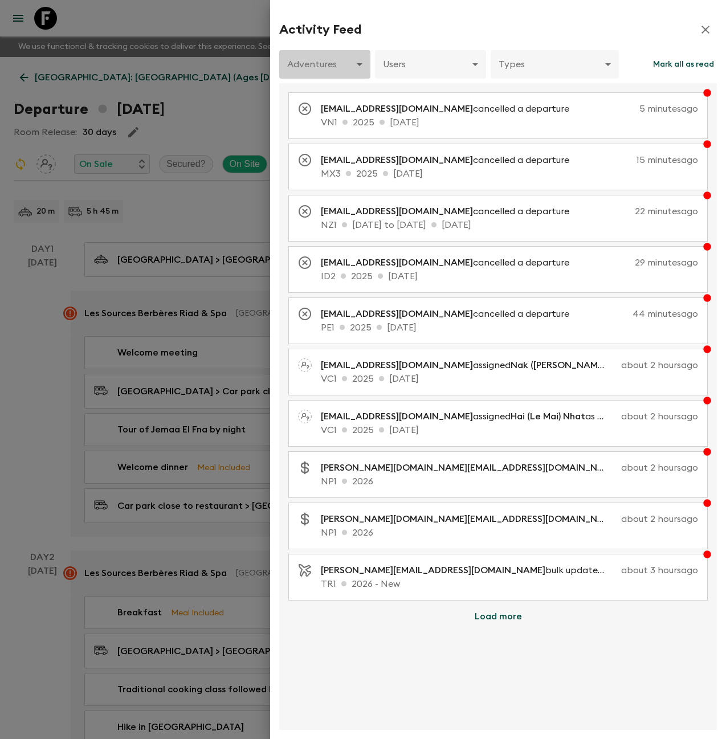 This screenshot has width=726, height=739. I want to click on button: Mark all as read, so click(683, 64).